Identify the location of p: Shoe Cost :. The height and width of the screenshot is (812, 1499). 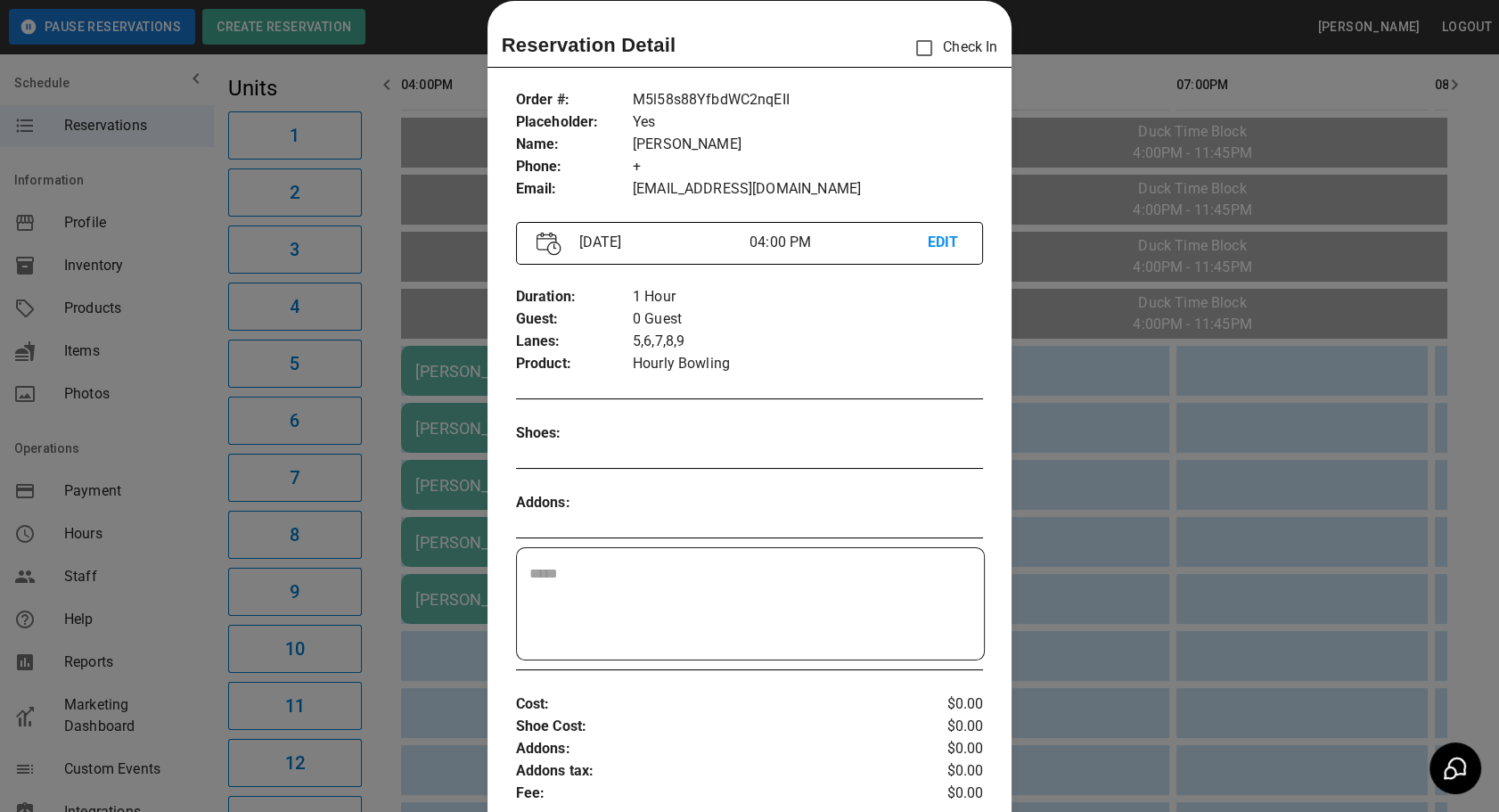
(710, 727).